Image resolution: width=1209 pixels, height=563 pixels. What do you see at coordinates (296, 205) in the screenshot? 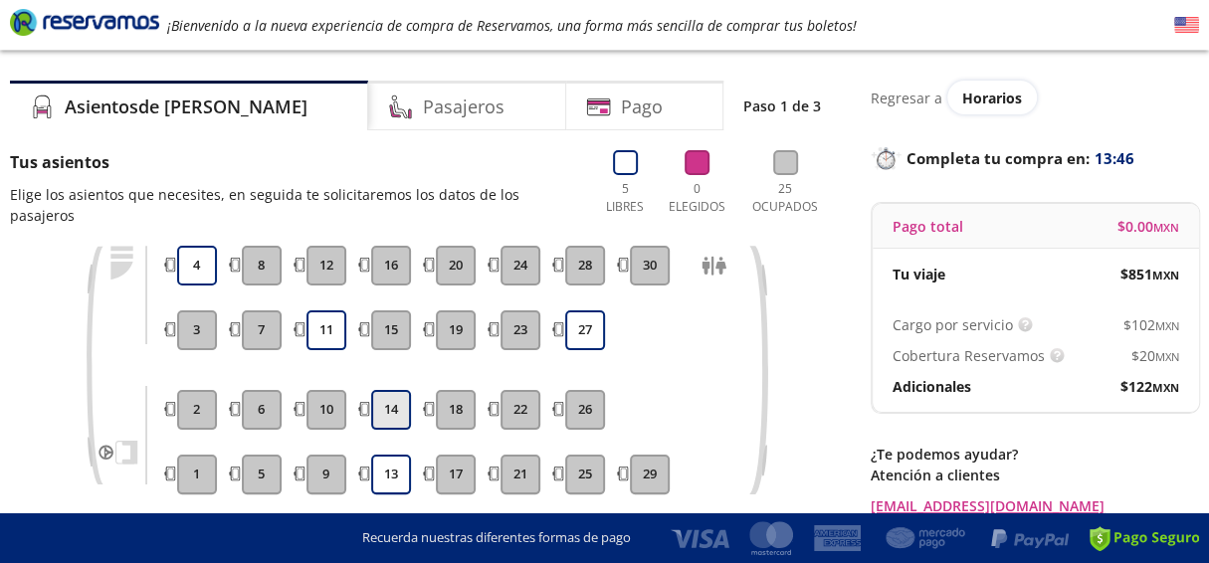
I see `p: Elige los asientos que necesites, en seguida te solicitaremos los datos de los pasajeros` at bounding box center [296, 205].